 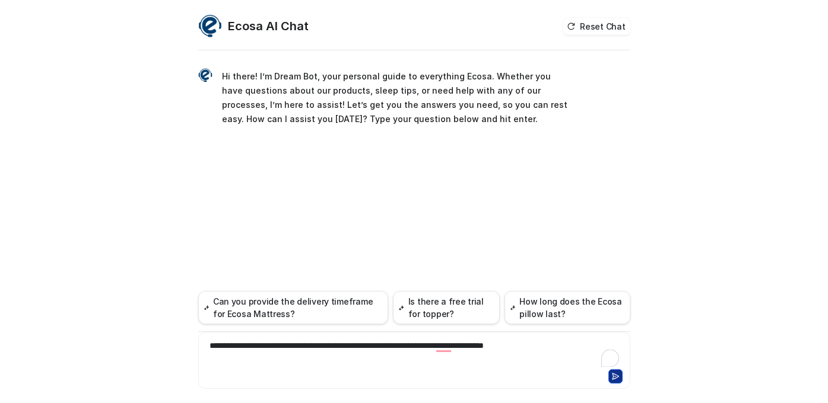 What do you see at coordinates (446, 308) in the screenshot?
I see `button: Is there a free trial for topper?` at bounding box center [446, 308].